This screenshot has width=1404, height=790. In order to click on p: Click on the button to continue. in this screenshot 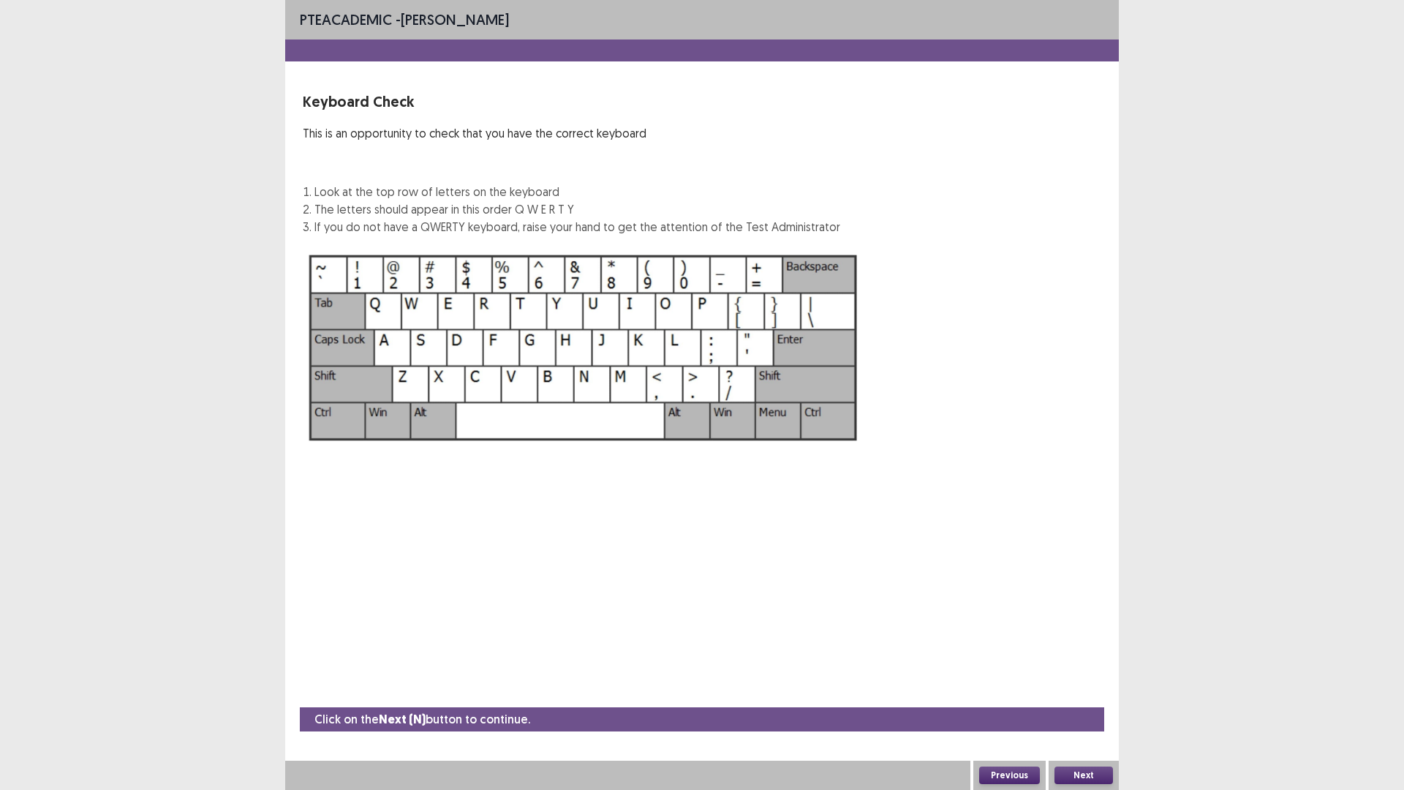, I will do `click(422, 719)`.